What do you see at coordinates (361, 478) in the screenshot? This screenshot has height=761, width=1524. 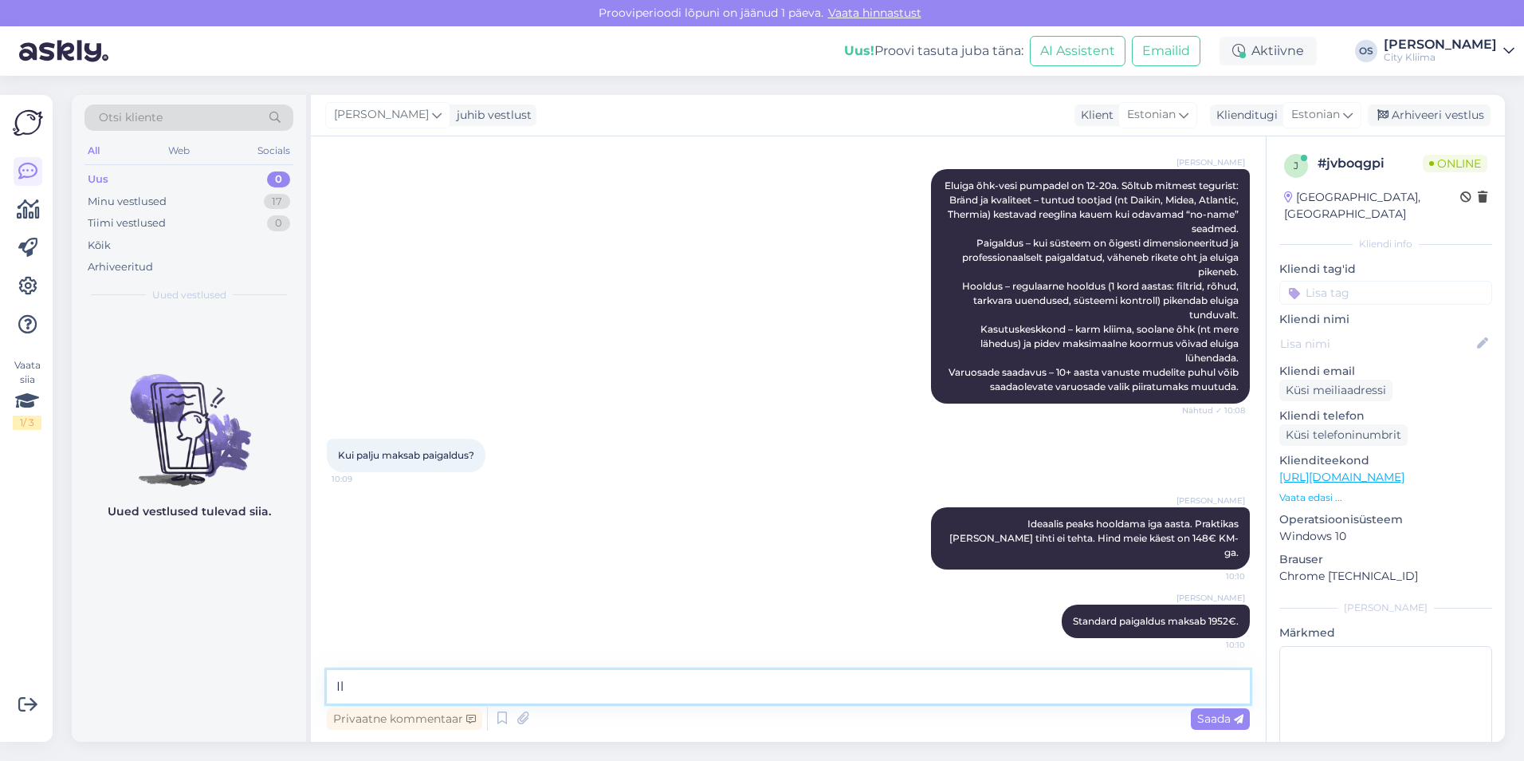 I see `span: 10:09` at bounding box center [361, 478].